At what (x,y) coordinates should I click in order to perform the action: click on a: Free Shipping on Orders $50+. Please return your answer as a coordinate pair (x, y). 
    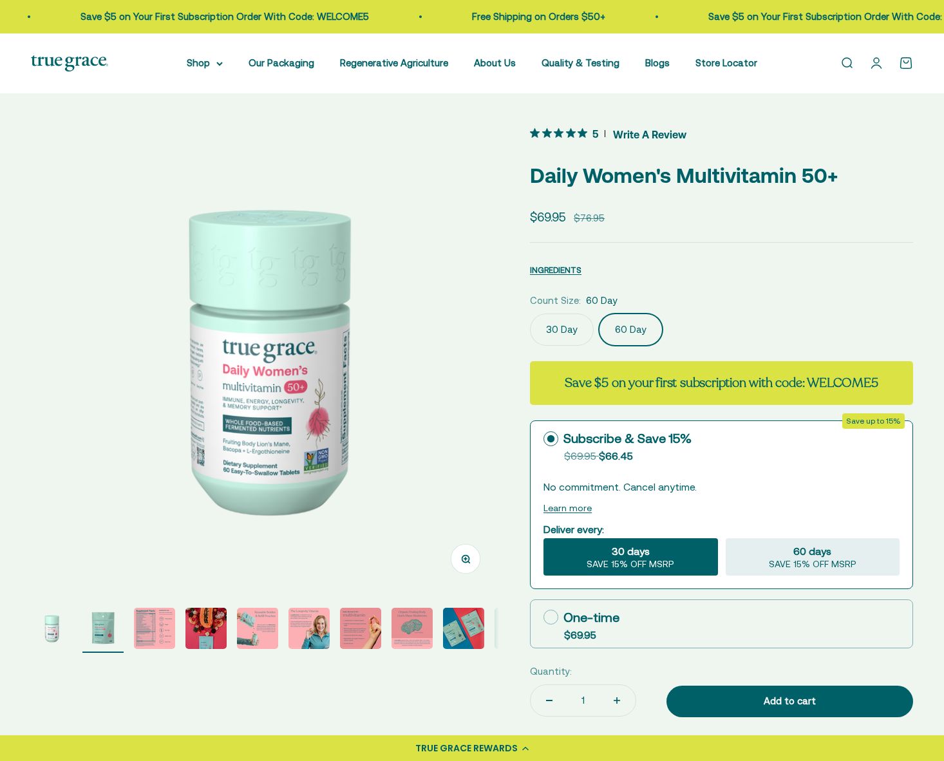
    Looking at the image, I should click on (535, 16).